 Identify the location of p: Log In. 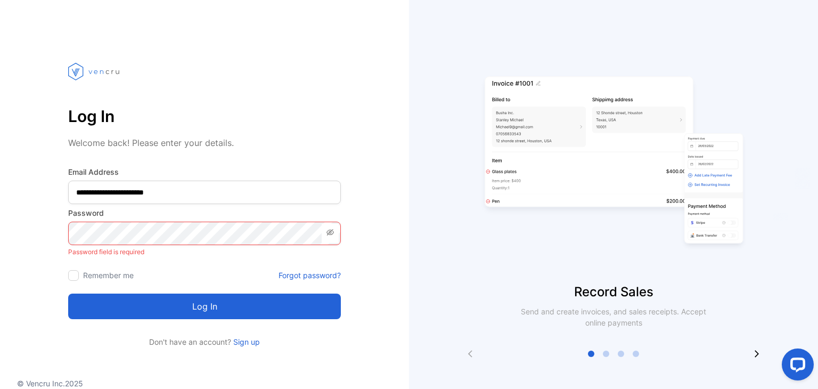
(205, 116).